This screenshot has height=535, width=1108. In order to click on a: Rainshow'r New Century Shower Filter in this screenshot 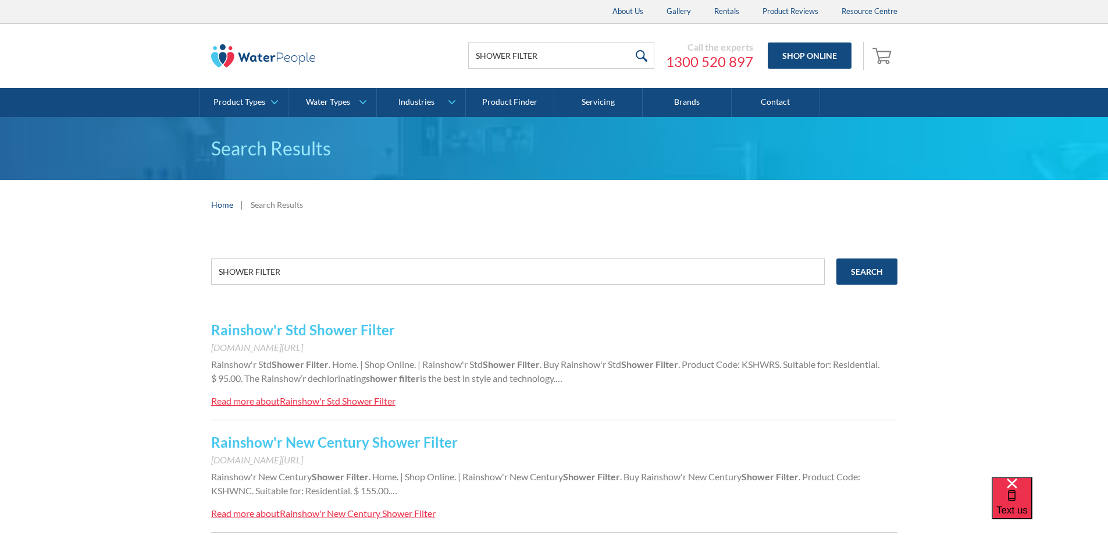, I will do `click(334, 442)`.